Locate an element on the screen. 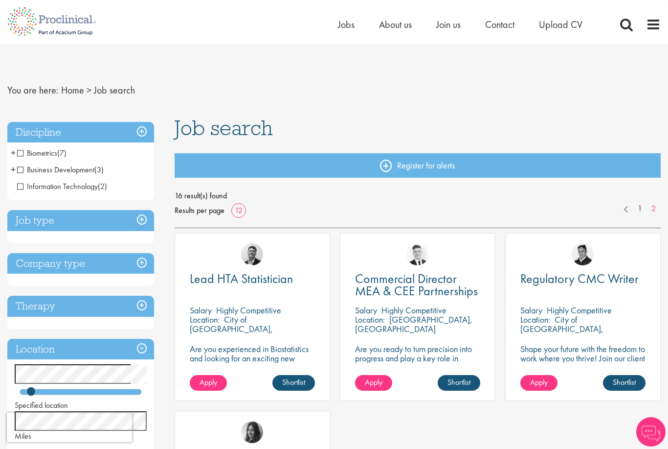  div: Discipline is located at coordinates (81, 132).